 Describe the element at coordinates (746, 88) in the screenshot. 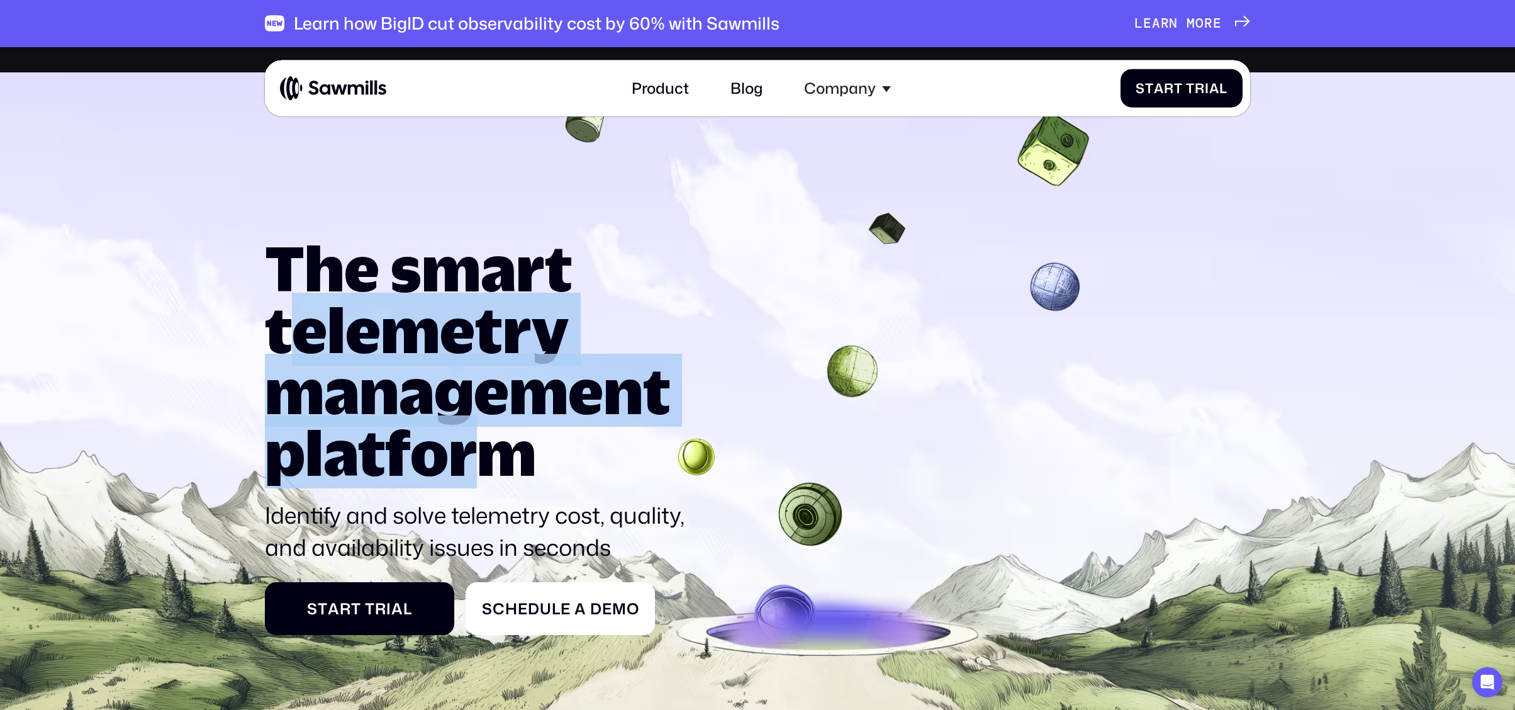

I see `a: Blog` at that location.